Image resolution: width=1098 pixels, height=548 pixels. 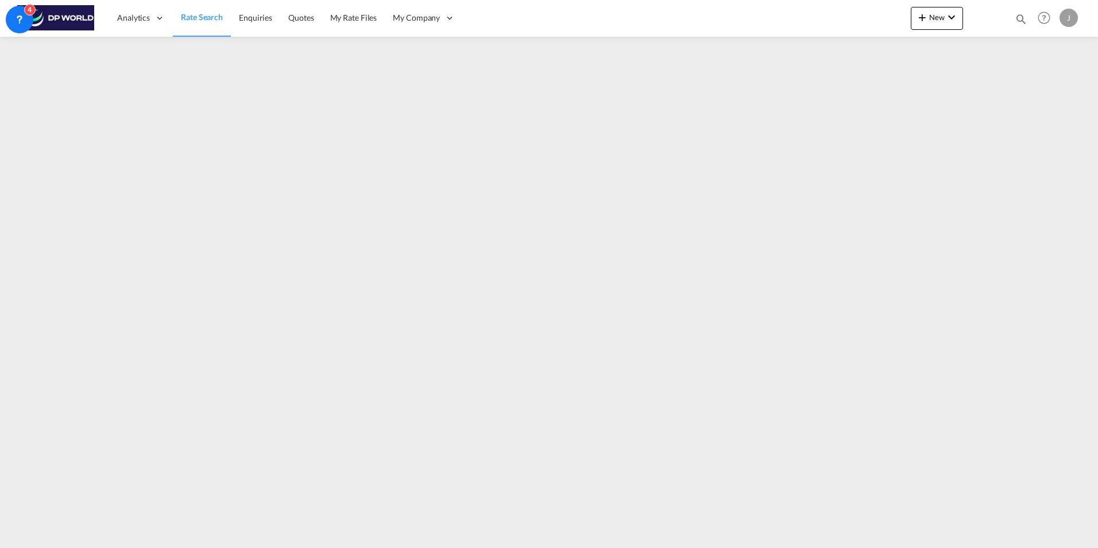 I want to click on span: Analytics, so click(x=133, y=18).